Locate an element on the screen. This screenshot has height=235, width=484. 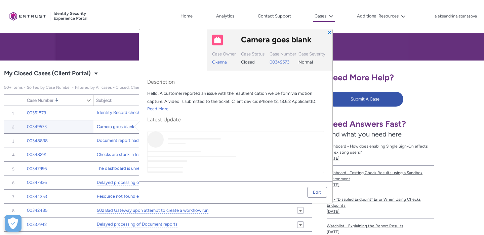
a: 00342485 is located at coordinates (37, 210).